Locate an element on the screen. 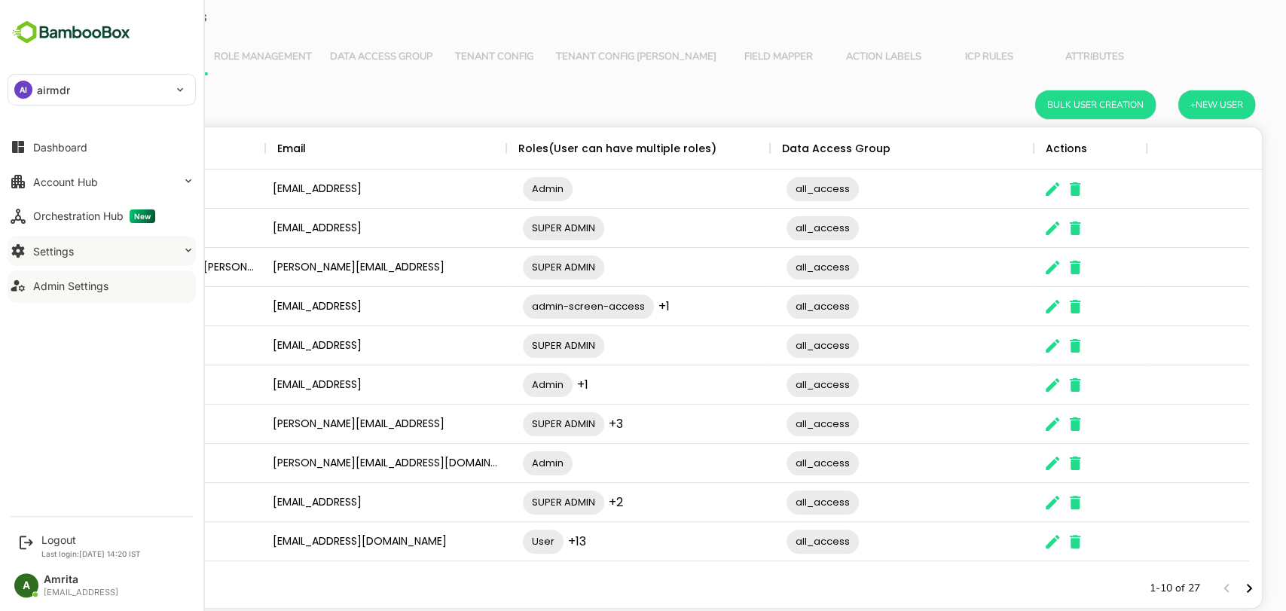 The height and width of the screenshot is (611, 1286). h6: User List is located at coordinates (61, 105).